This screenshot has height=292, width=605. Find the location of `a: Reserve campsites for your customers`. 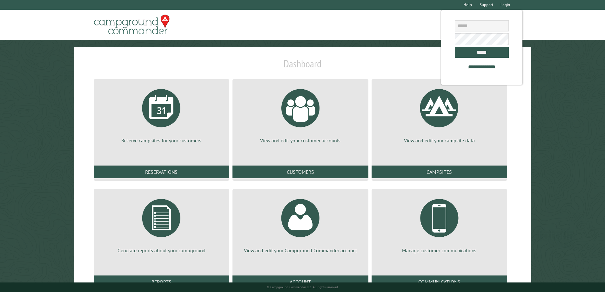

a: Reserve campsites for your customers is located at coordinates (161, 114).